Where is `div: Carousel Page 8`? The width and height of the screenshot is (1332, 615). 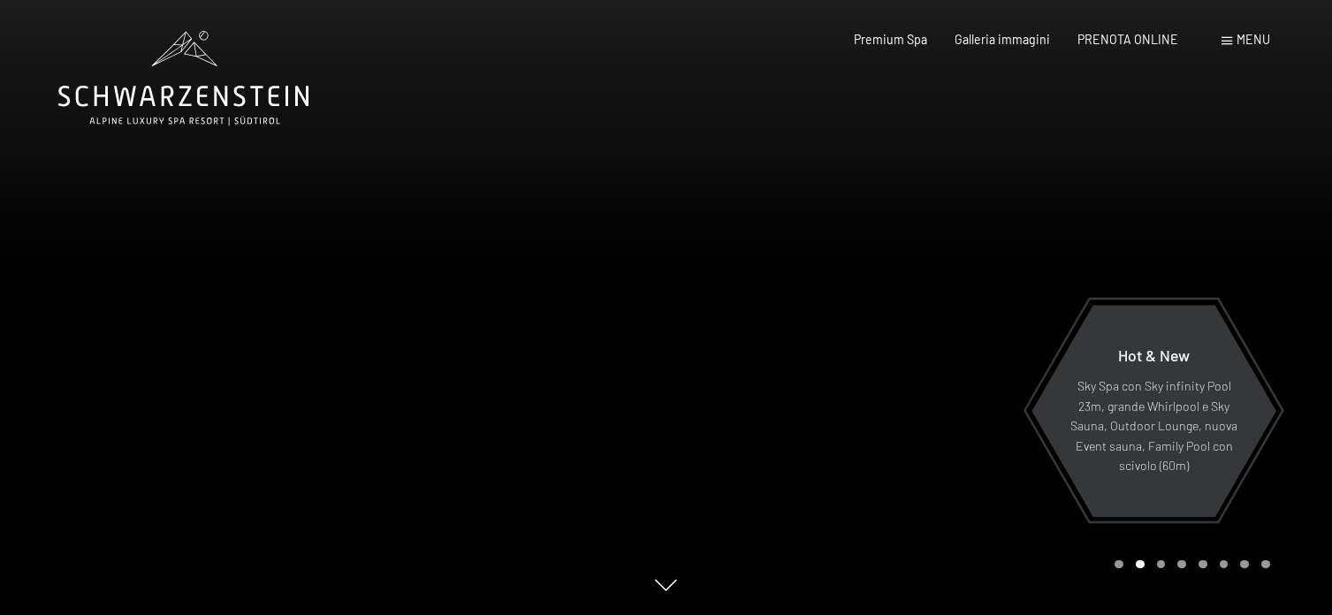 div: Carousel Page 8 is located at coordinates (1266, 565).